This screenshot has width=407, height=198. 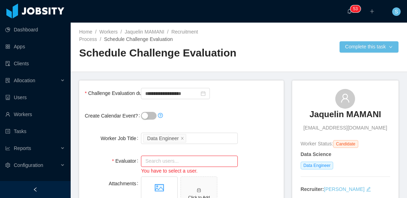 I want to click on i: icon: calendar, so click(x=203, y=94).